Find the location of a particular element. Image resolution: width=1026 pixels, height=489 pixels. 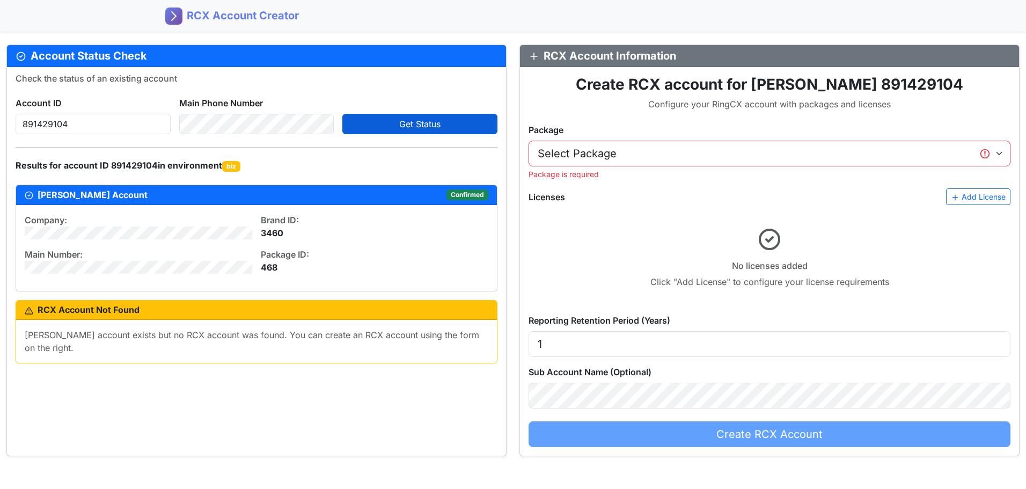

span: Brand ID: is located at coordinates (280, 220).